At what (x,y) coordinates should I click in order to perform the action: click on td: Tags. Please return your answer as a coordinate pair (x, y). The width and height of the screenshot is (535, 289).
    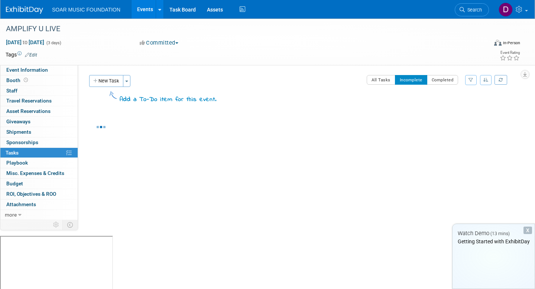
    Looking at the image, I should click on (21, 55).